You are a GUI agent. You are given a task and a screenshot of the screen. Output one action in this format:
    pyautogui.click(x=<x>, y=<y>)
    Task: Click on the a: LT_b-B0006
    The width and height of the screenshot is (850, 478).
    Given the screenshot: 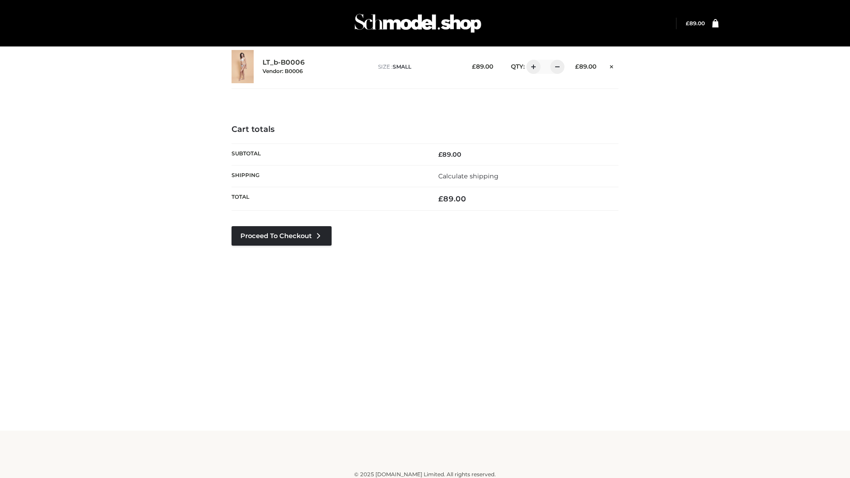 What is the action you would take?
    pyautogui.click(x=284, y=62)
    